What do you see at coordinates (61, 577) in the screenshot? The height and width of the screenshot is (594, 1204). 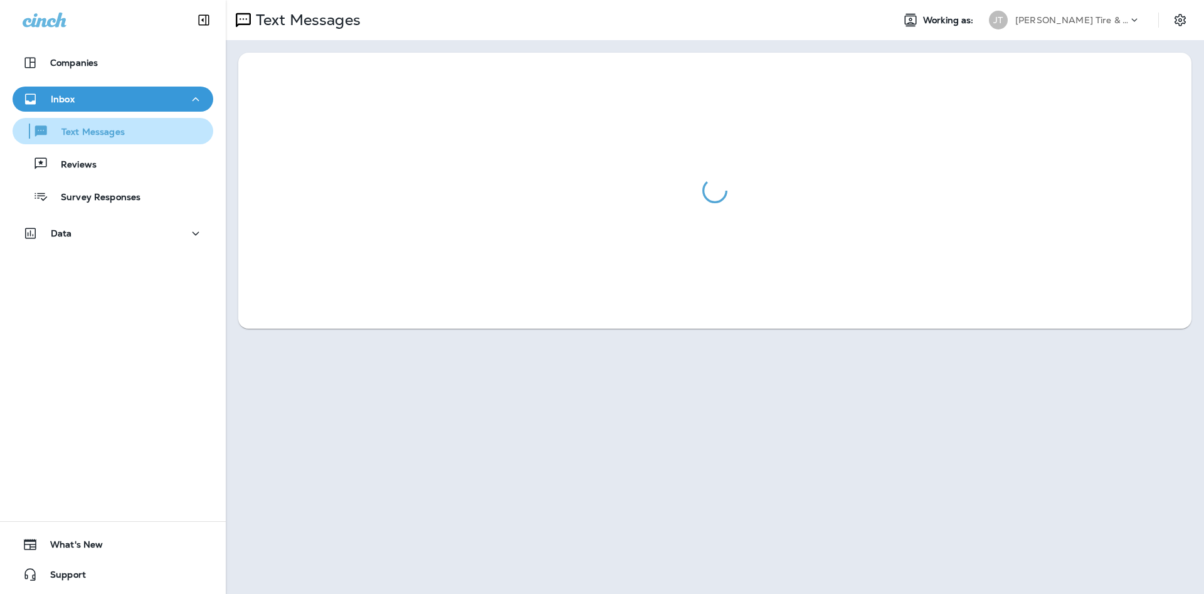 I see `span: Support` at bounding box center [61, 577].